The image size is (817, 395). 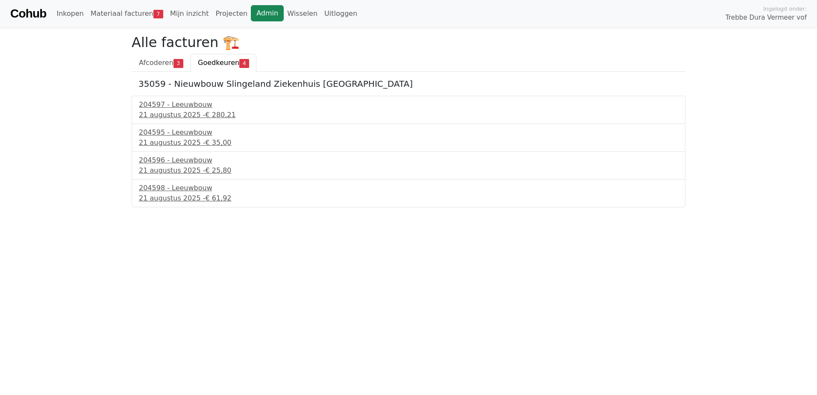 What do you see at coordinates (189, 14) in the screenshot?
I see `a: Mijn inzicht` at bounding box center [189, 14].